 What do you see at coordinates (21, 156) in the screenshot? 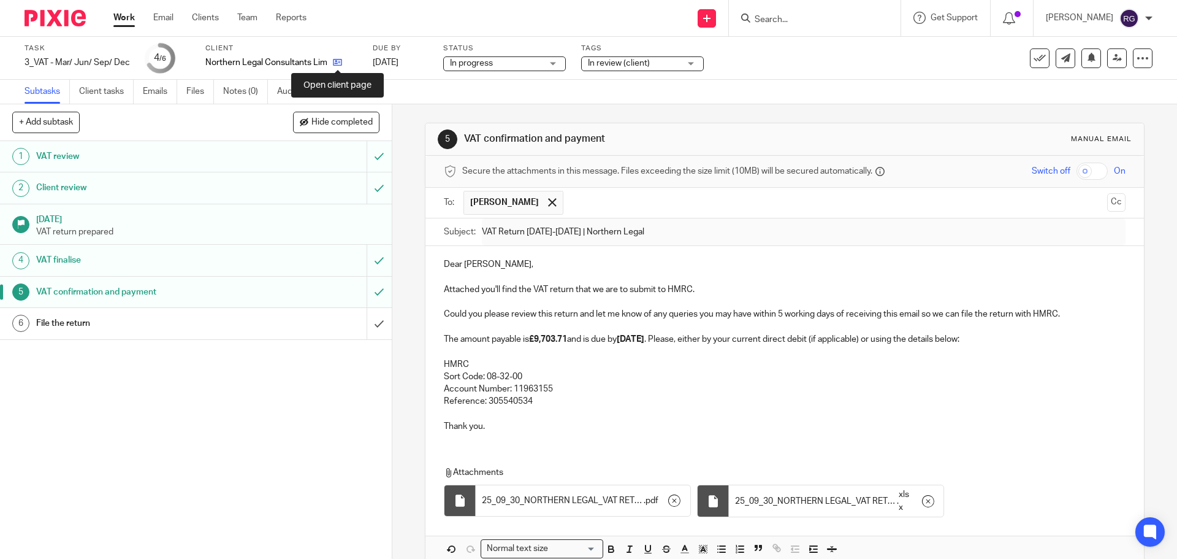
I see `div: 1` at bounding box center [21, 156].